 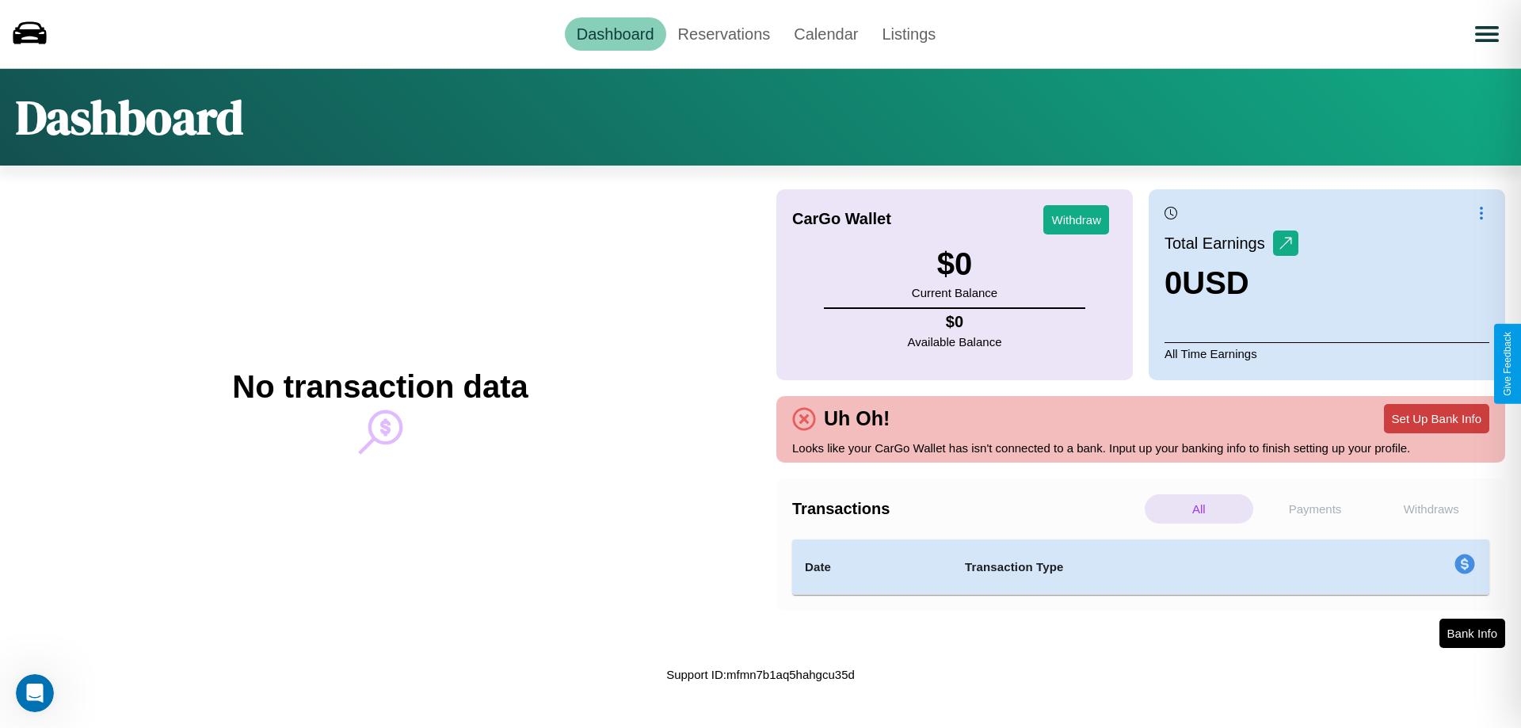 I want to click on h4: $ 0, so click(x=955, y=322).